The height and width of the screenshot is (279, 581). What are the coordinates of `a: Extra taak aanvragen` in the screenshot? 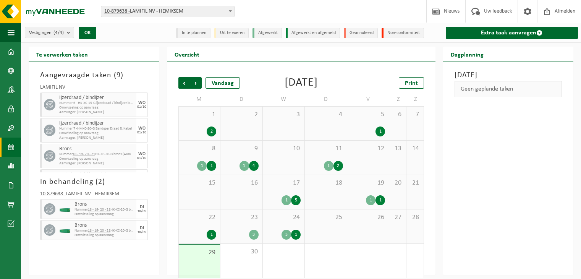 It's located at (512, 33).